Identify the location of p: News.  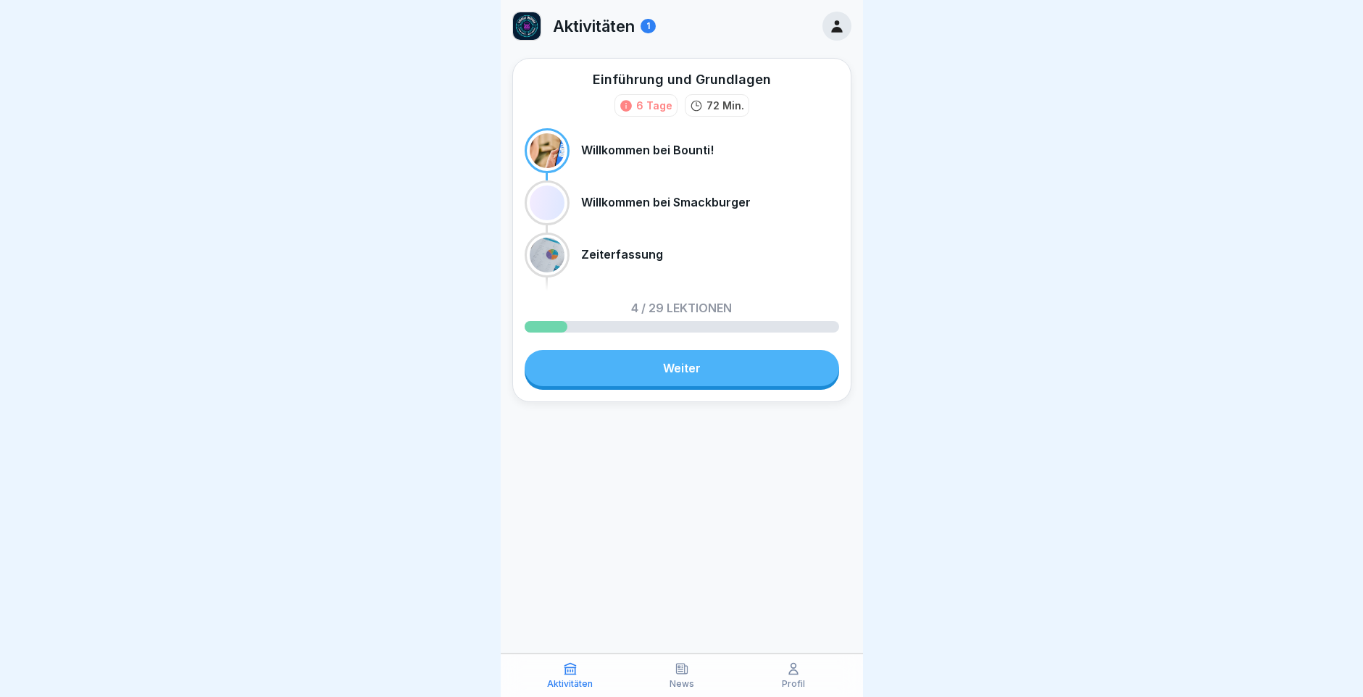
(682, 684).